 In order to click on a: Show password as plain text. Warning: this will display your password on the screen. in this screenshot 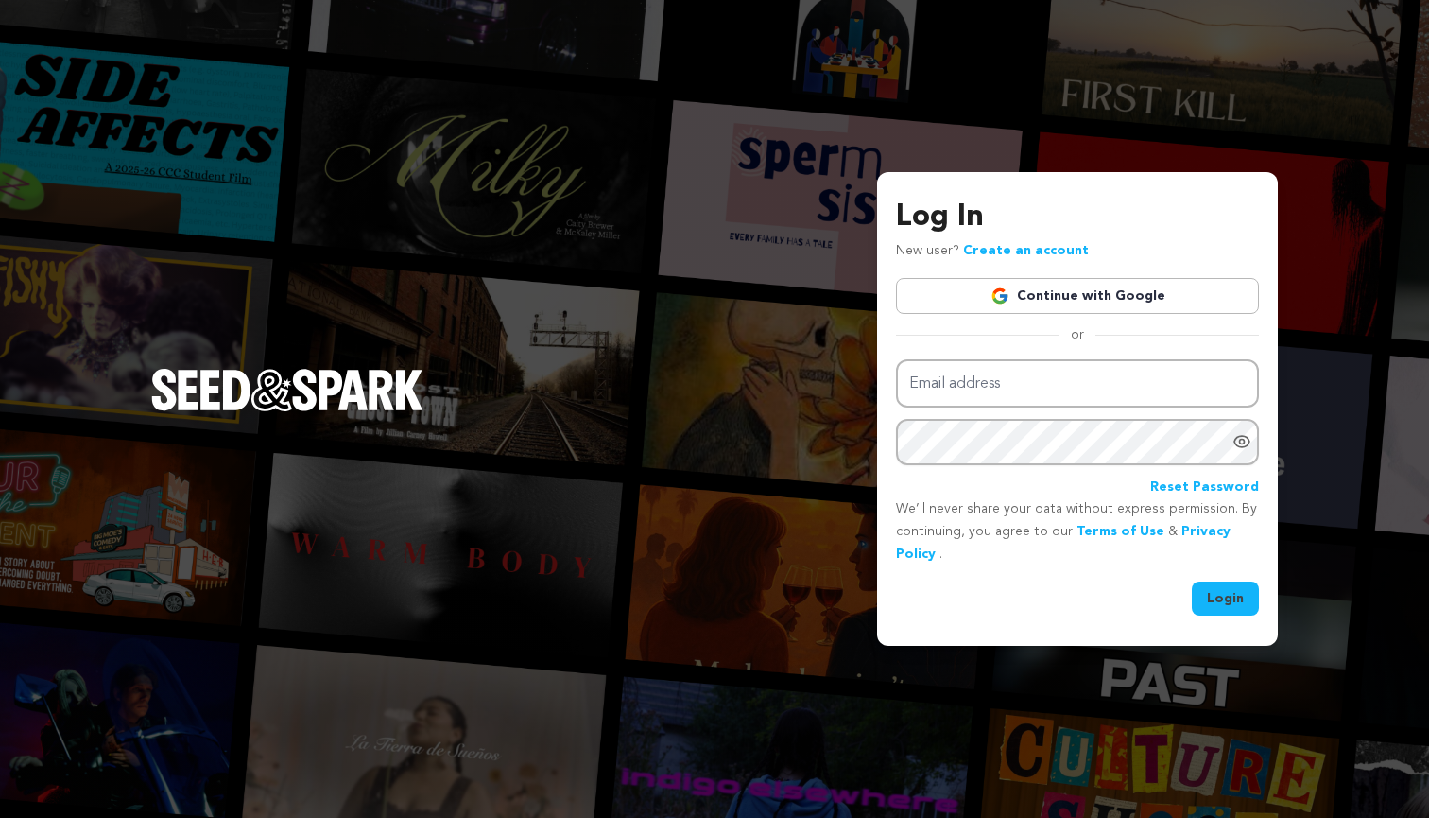, I will do `click(1242, 441)`.